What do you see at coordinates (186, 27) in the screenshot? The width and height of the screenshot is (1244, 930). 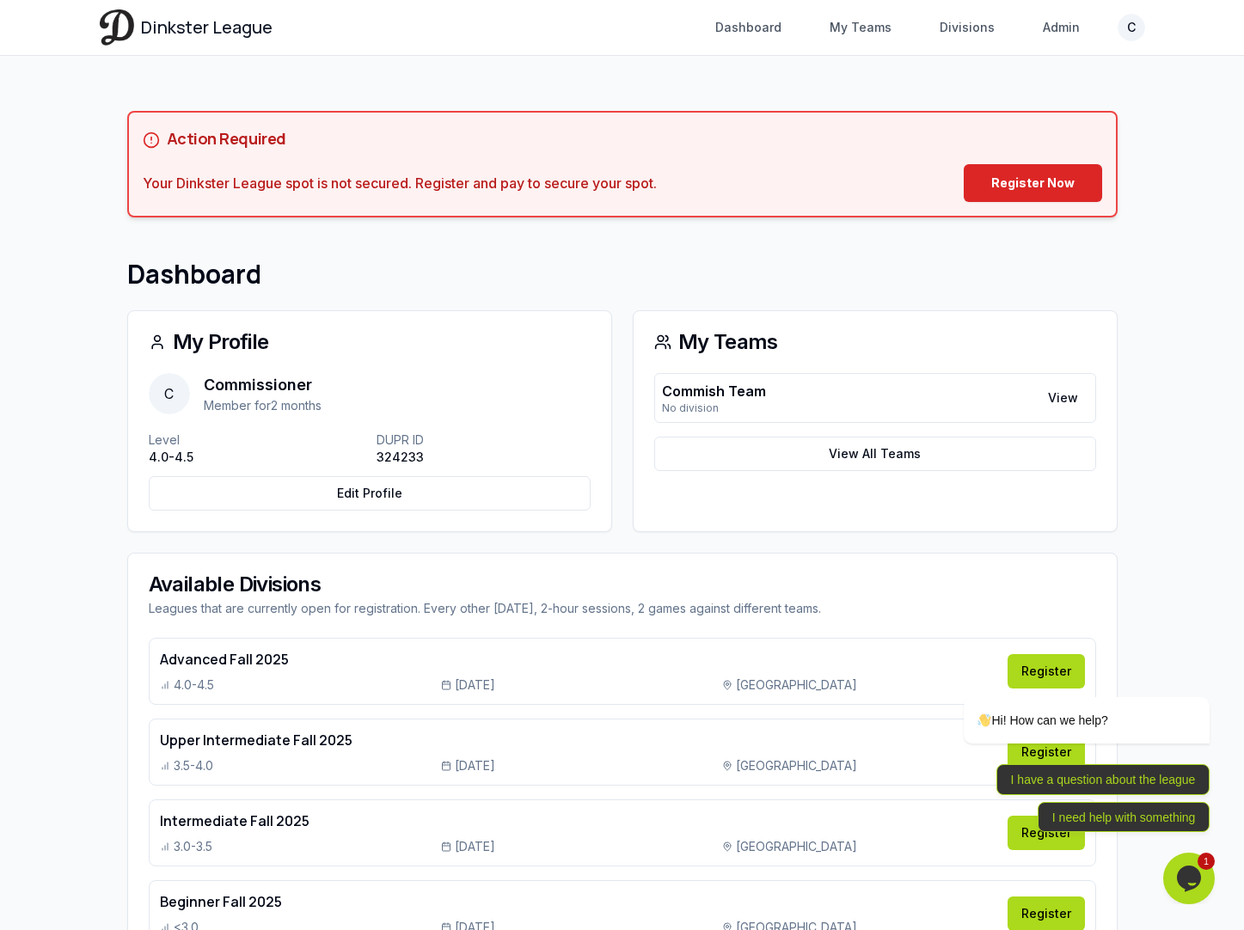 I see `a: Dinkster League` at bounding box center [186, 27].